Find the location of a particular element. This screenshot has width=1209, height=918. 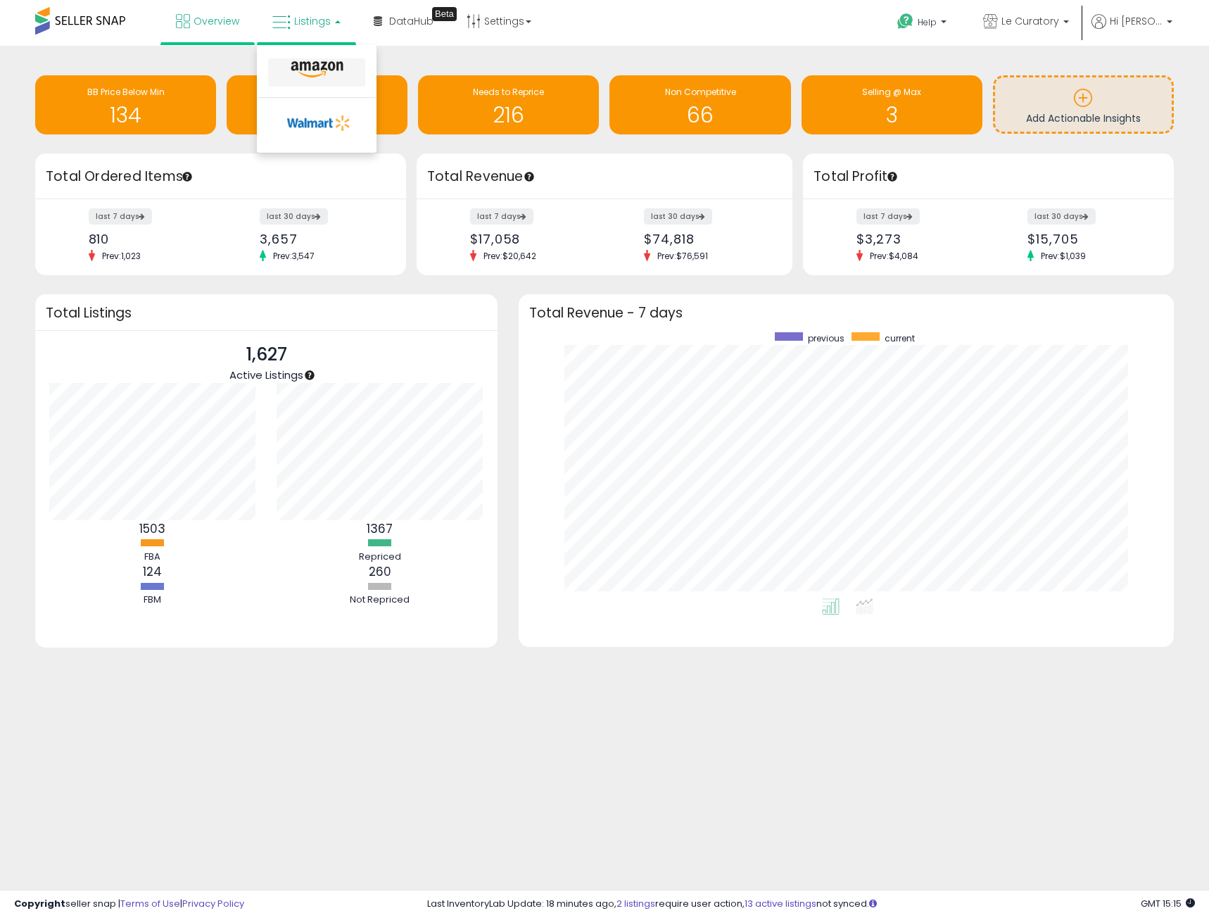

h3: Total Profit is located at coordinates (988, 177).